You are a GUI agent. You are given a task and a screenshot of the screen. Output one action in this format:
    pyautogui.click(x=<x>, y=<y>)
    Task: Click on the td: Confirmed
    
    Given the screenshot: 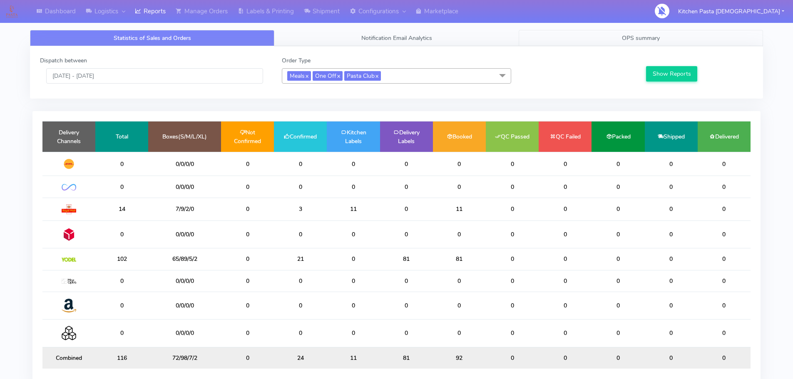 What is the action you would take?
    pyautogui.click(x=300, y=136)
    